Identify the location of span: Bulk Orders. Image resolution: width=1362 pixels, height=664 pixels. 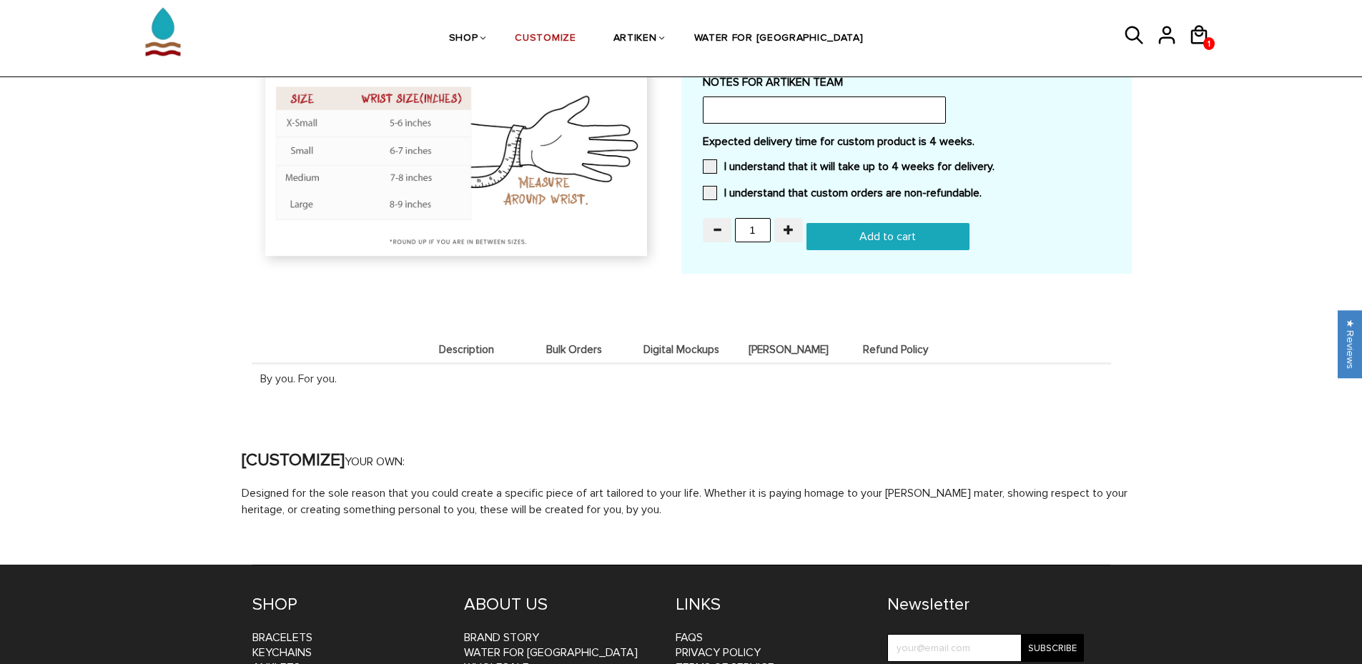
(574, 350).